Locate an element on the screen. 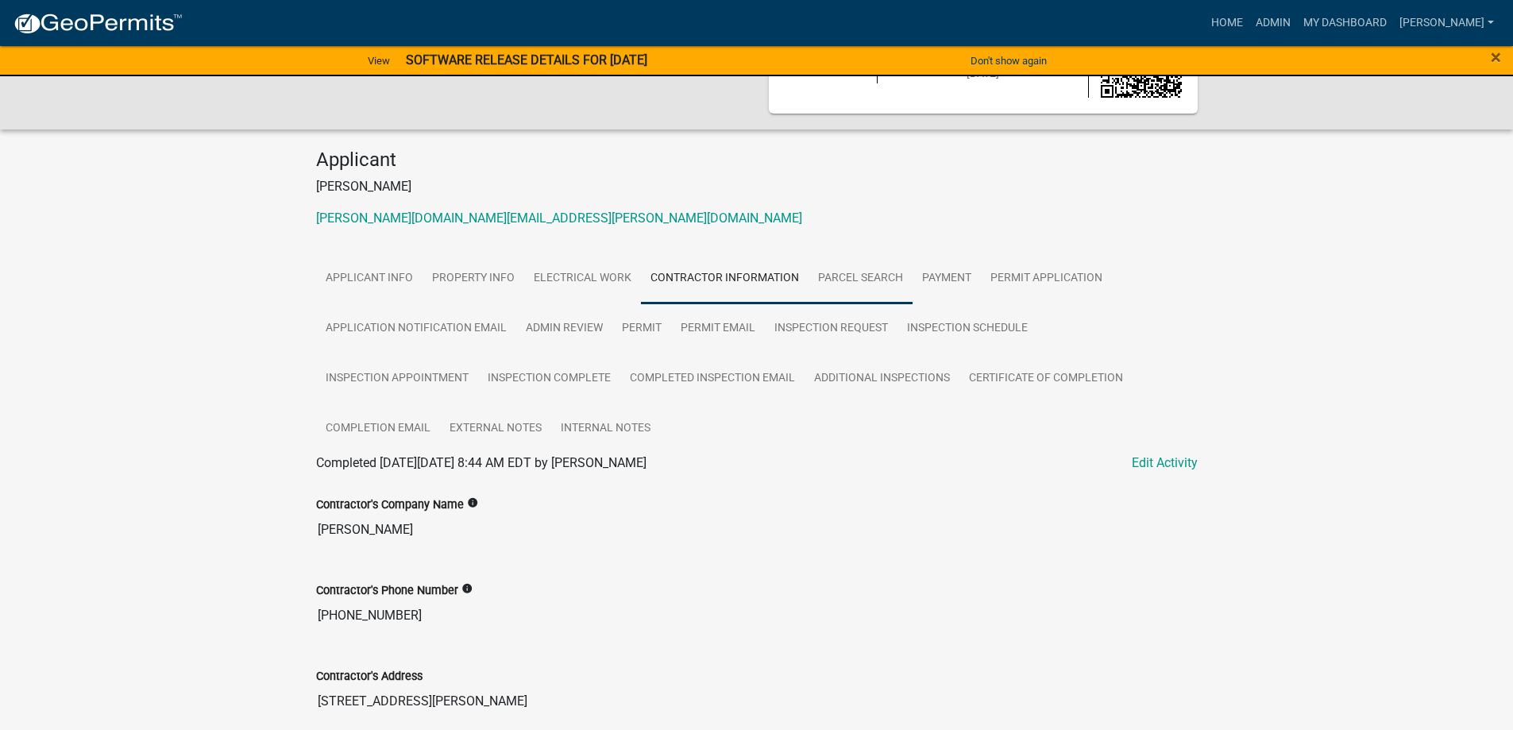 This screenshot has height=730, width=1513. a: Inspection Schedule is located at coordinates (968, 329).